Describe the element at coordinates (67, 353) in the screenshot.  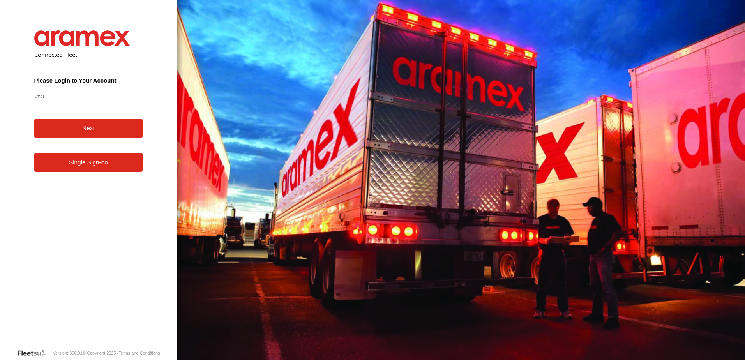
I see `div: Version: 308.01` at that location.